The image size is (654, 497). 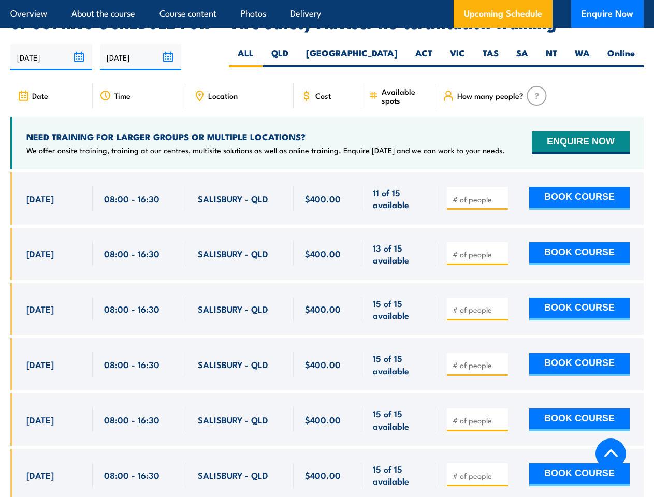 I want to click on label: Online, so click(x=621, y=57).